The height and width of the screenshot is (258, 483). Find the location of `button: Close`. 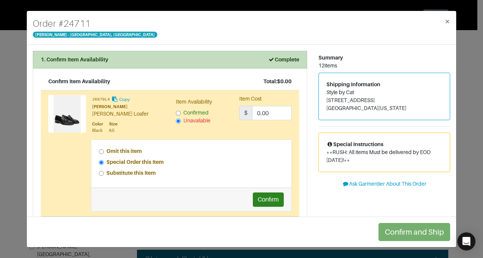

button: Close is located at coordinates (447, 21).